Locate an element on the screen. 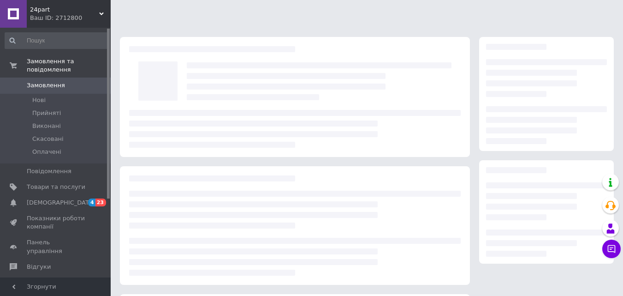  span: Прийняті is located at coordinates (47, 113).